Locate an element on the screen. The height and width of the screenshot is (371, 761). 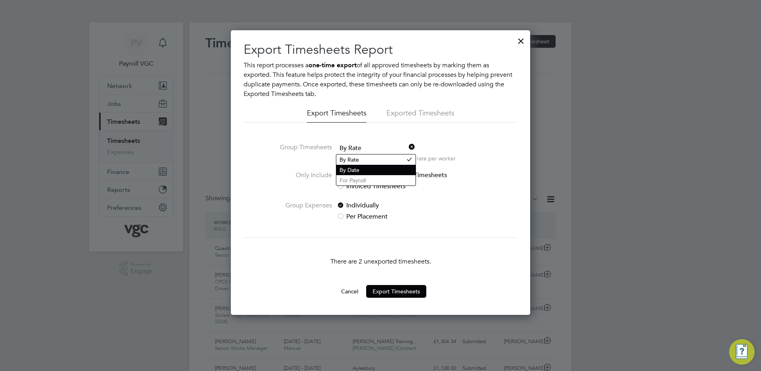
span: By Rate is located at coordinates (376, 148).